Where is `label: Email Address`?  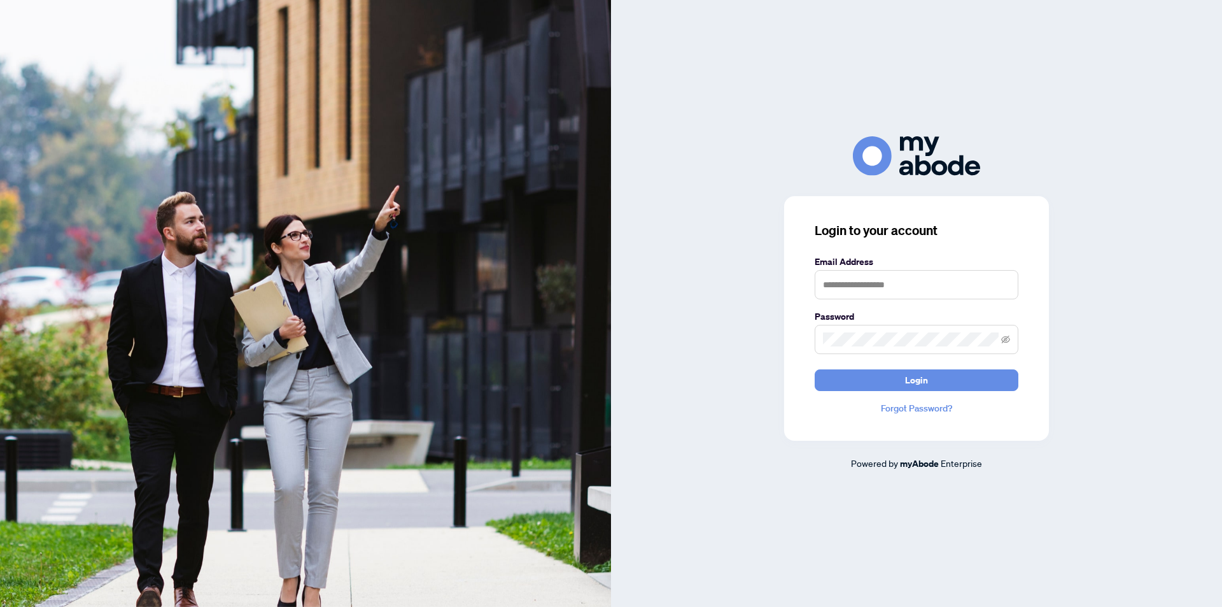 label: Email Address is located at coordinates (917, 262).